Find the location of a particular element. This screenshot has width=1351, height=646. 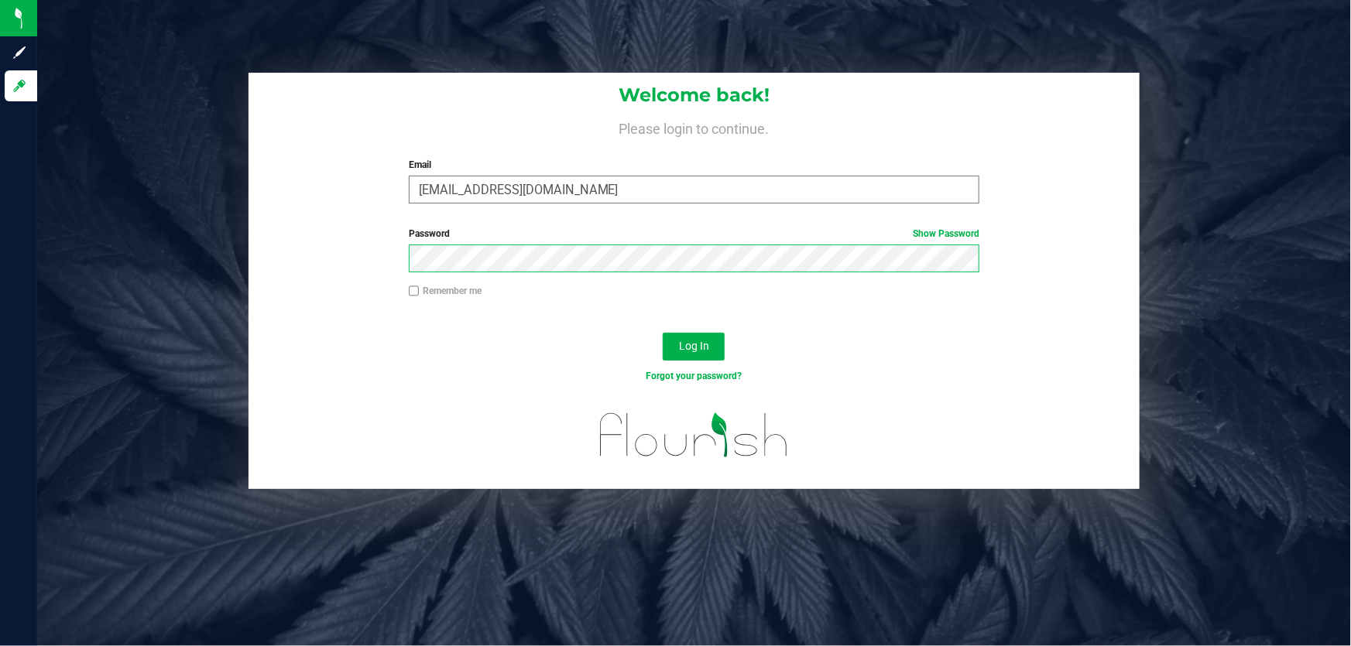

input: Remember me is located at coordinates (414, 291).